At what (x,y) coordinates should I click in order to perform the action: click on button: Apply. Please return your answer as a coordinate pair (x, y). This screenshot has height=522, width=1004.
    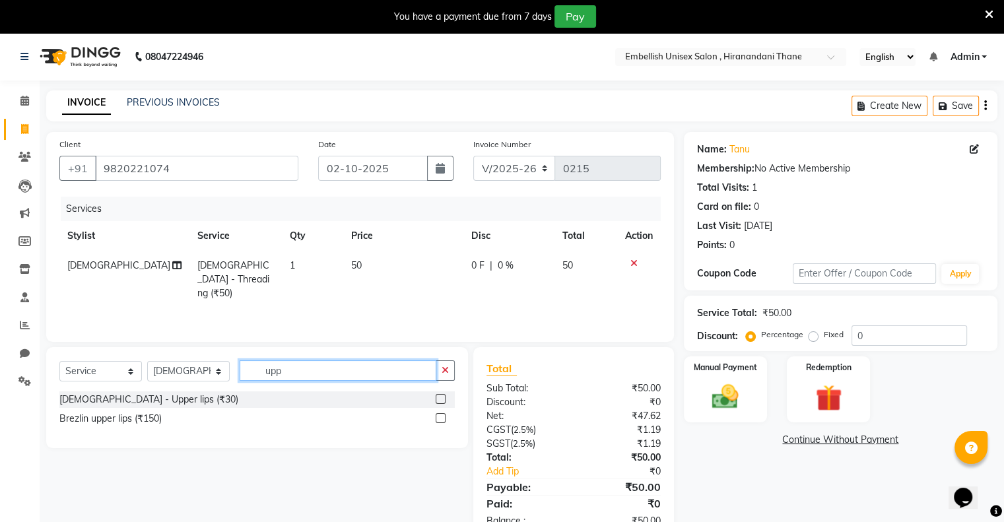
    Looking at the image, I should click on (960, 274).